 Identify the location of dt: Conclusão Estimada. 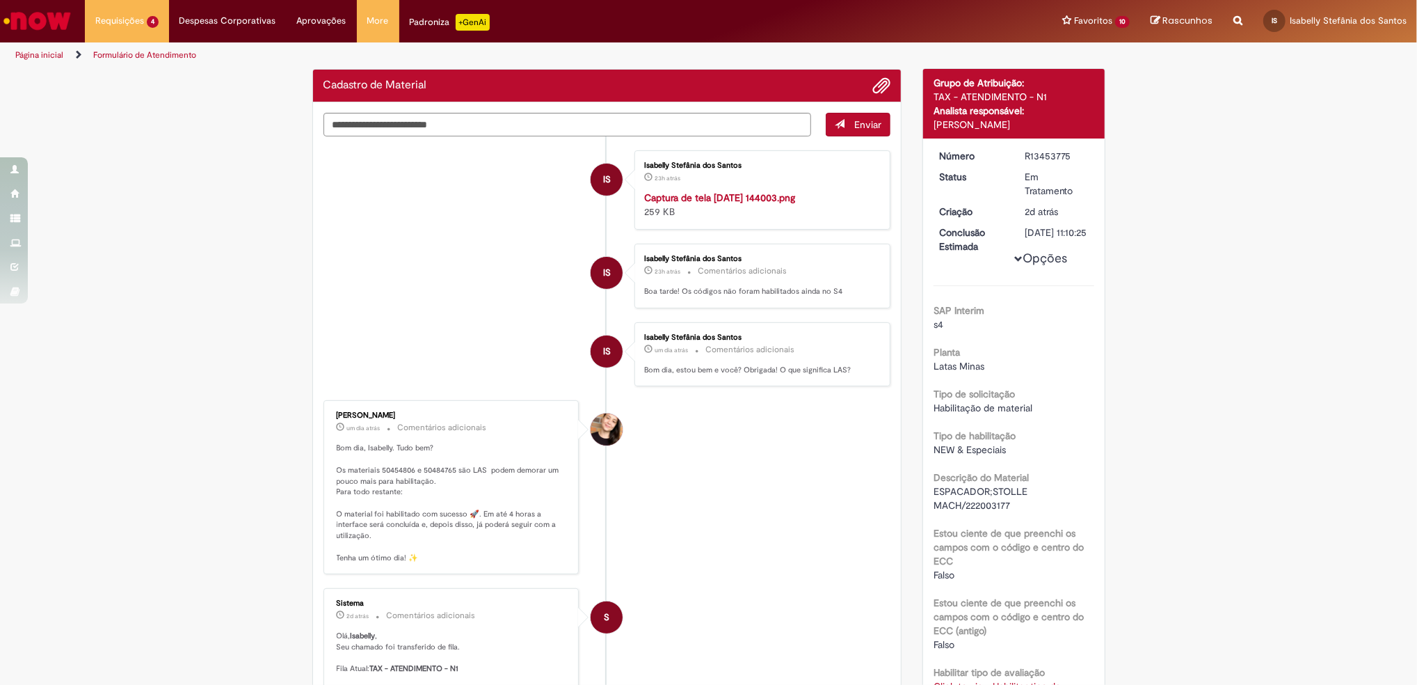
(971, 239).